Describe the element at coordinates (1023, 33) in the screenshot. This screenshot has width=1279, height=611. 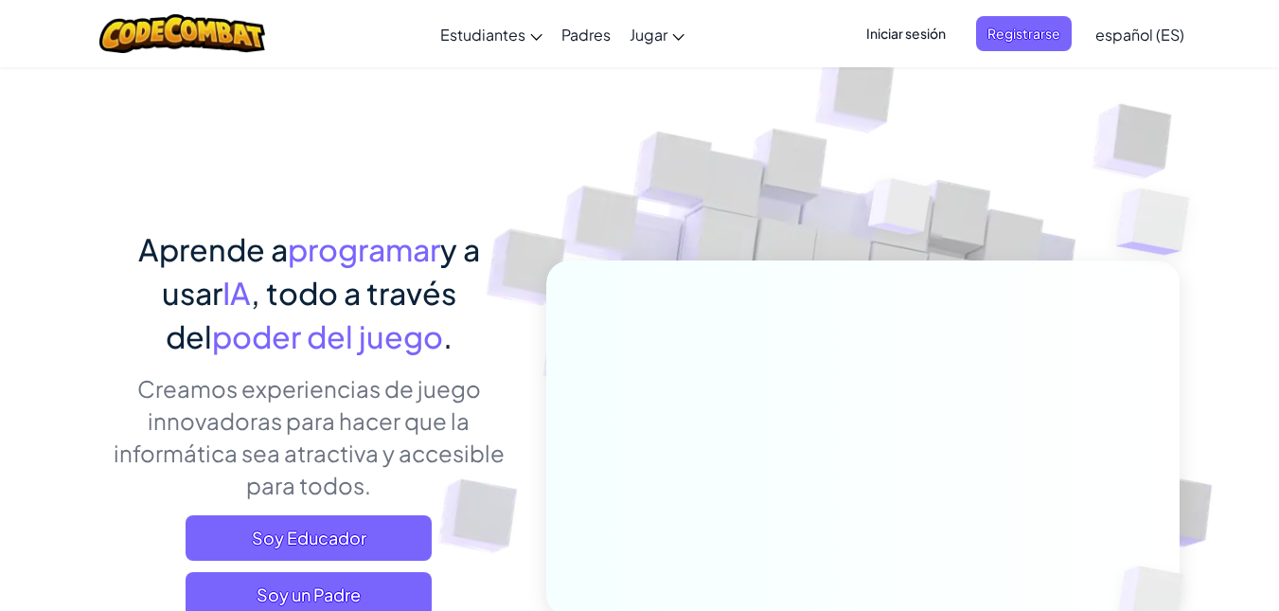
I see `span: Registrarse` at that location.